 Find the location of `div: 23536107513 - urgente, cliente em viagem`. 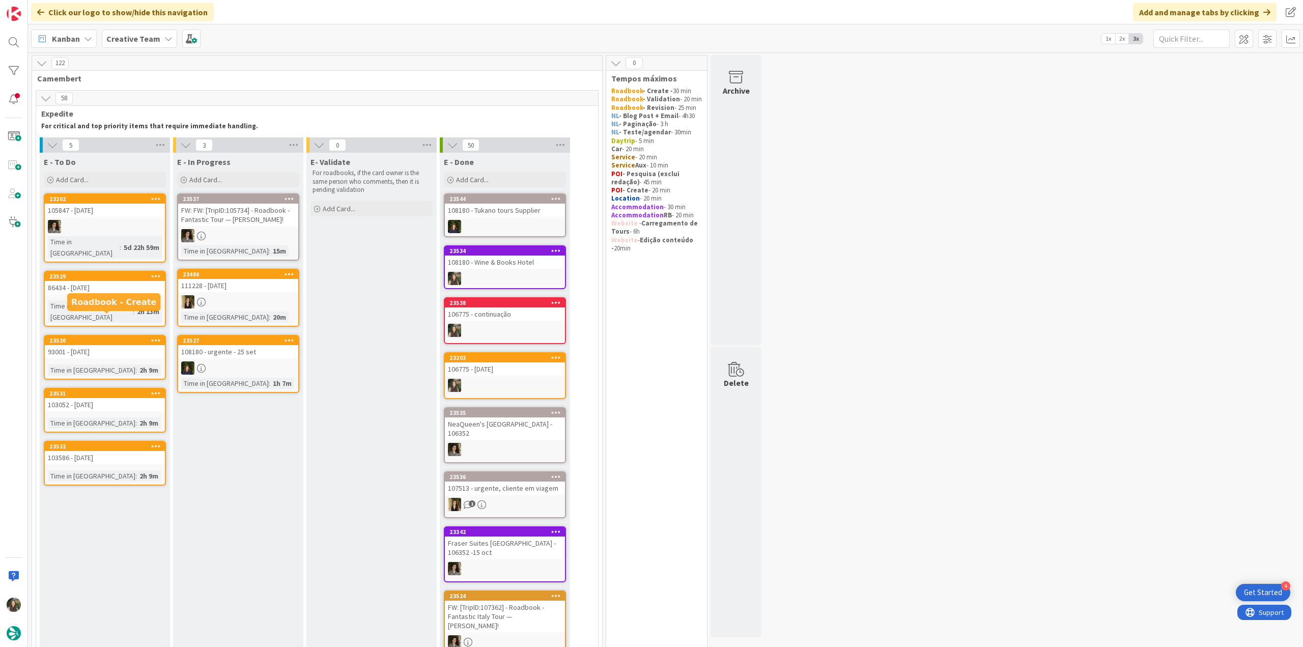

div: 23536107513 - urgente, cliente em viagem is located at coordinates (505, 483).